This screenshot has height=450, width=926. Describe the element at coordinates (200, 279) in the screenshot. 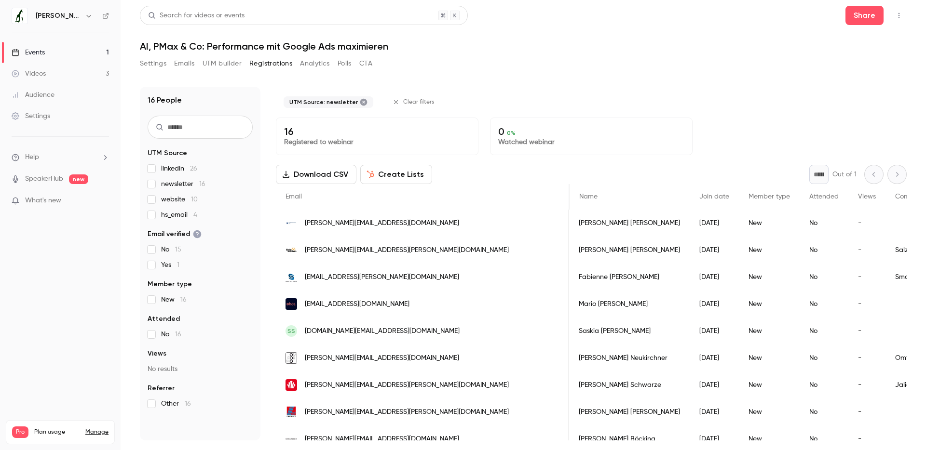

I see `section: facet-groups` at that location.